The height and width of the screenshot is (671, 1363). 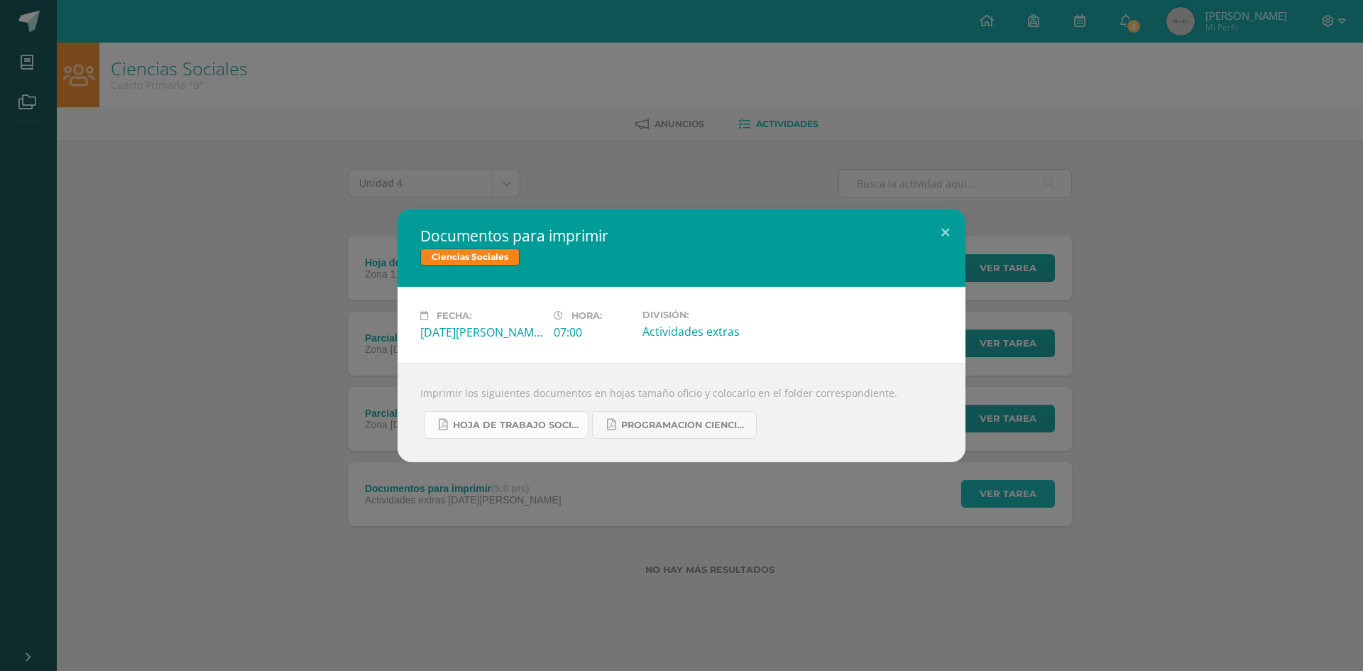 What do you see at coordinates (681, 412) in the screenshot?
I see `div: Imprimir los siguientes documentos en hojas tamaño oficio y colocarlo en el folder correspondiente.` at bounding box center [681, 412].